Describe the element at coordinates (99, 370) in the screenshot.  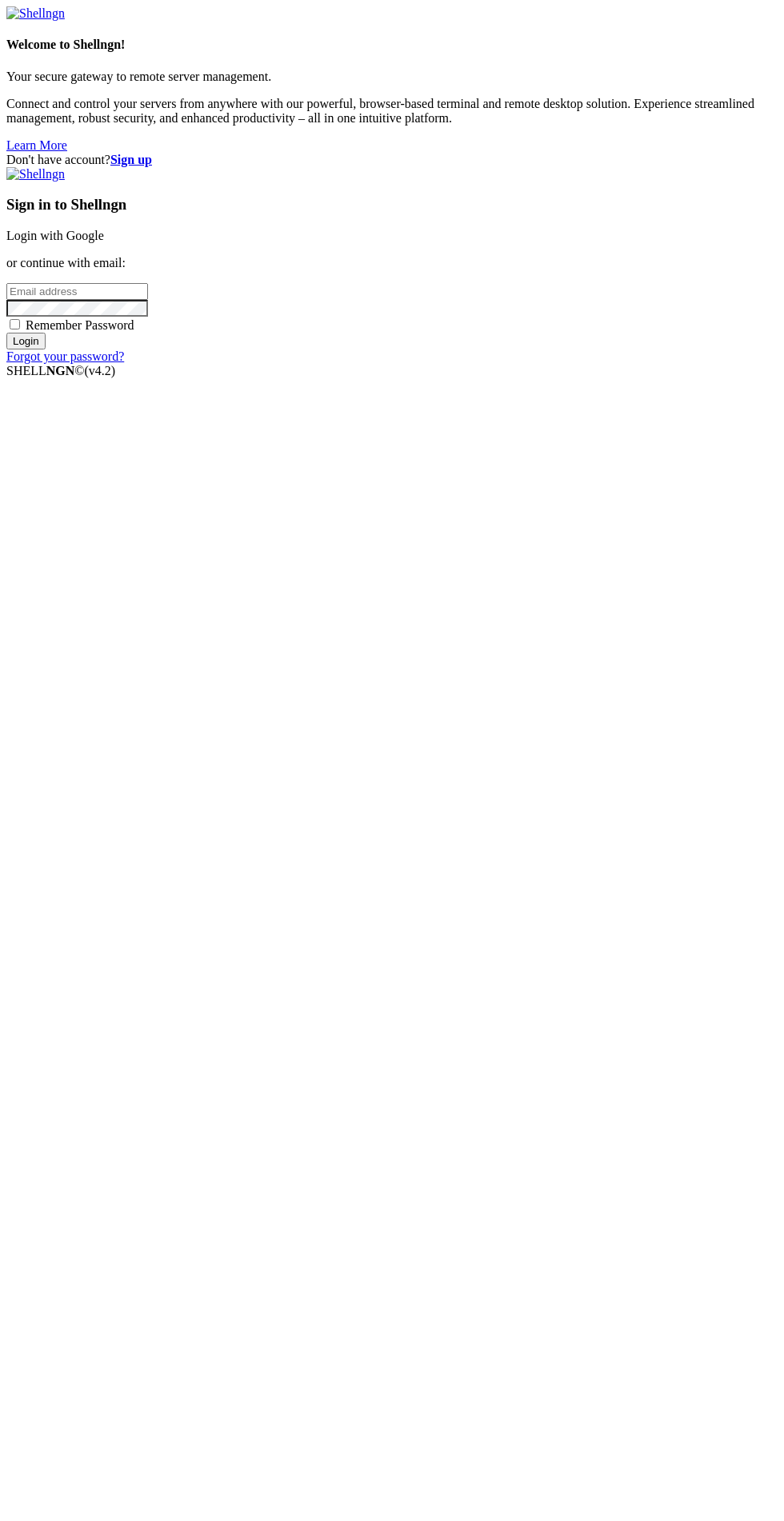
I see `span: 4.2.0` at that location.